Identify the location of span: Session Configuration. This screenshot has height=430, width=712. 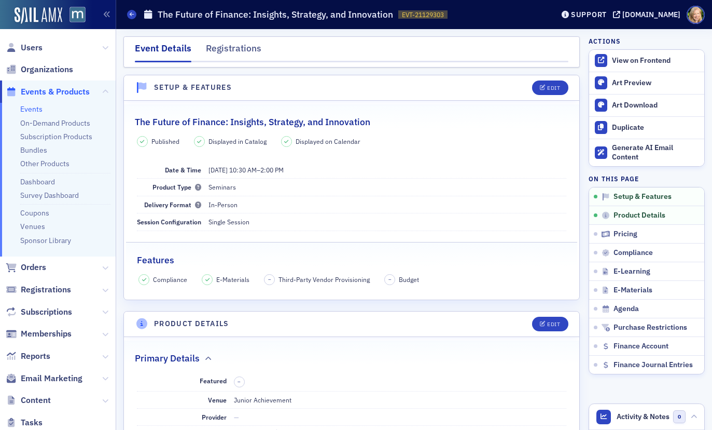
(169, 222).